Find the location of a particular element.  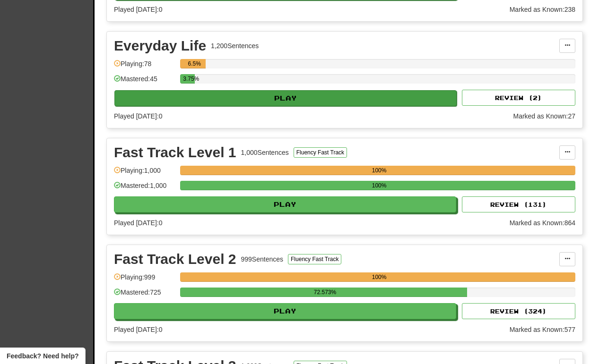

div: Mastered: 1,000 is located at coordinates (145, 189).